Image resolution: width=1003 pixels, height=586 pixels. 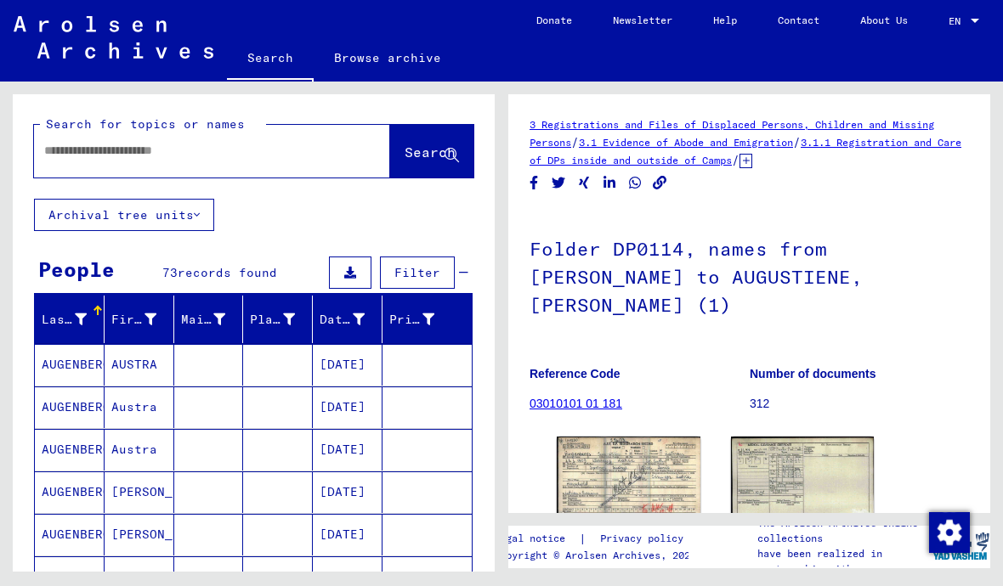 I want to click on img: 002.jpg, so click(x=802, y=482).